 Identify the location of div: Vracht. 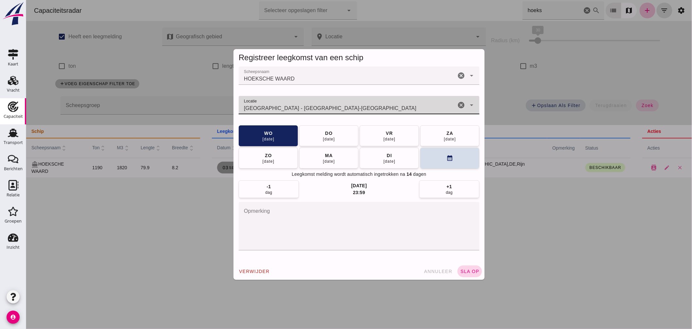
(13, 90).